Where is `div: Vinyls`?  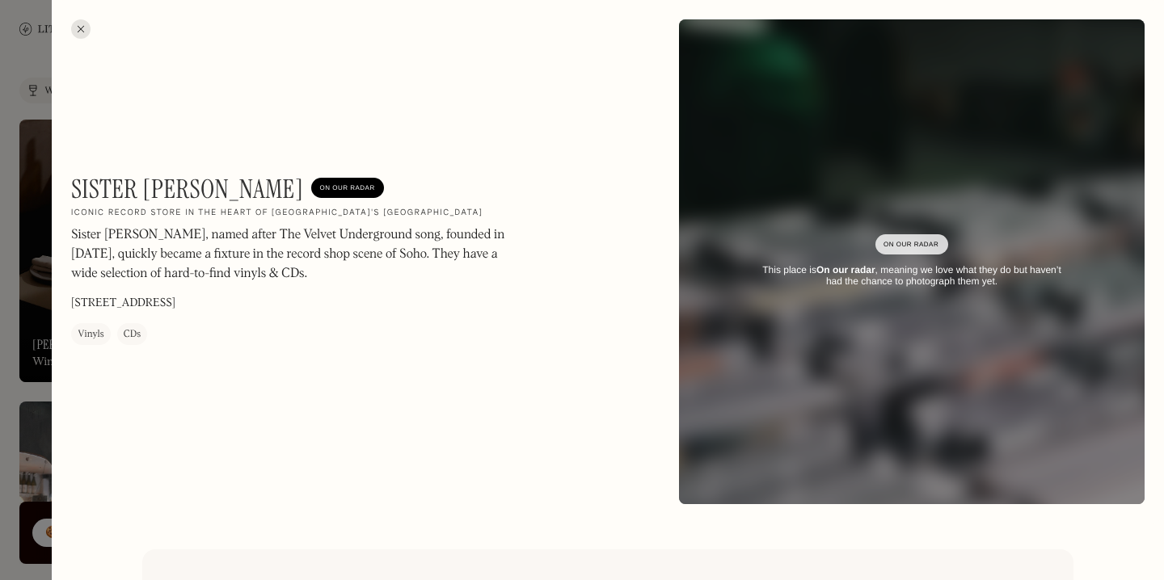 div: Vinyls is located at coordinates (91, 335).